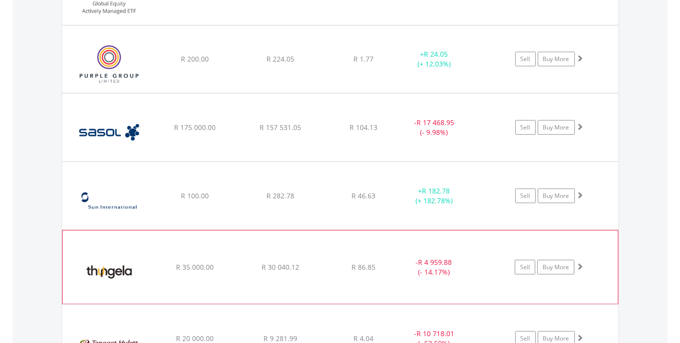  Describe the element at coordinates (363, 338) in the screenshot. I see `span: R 4.04` at that location.